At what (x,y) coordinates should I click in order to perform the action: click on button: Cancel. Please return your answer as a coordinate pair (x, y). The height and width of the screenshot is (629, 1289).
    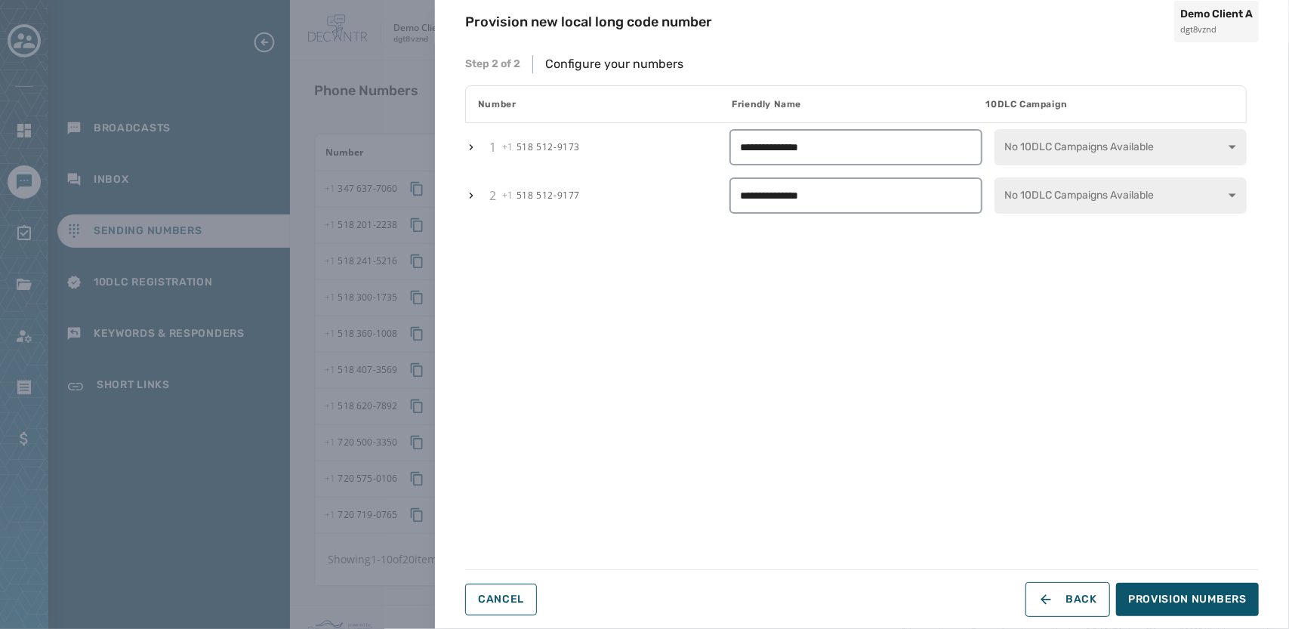
    Looking at the image, I should click on (501, 600).